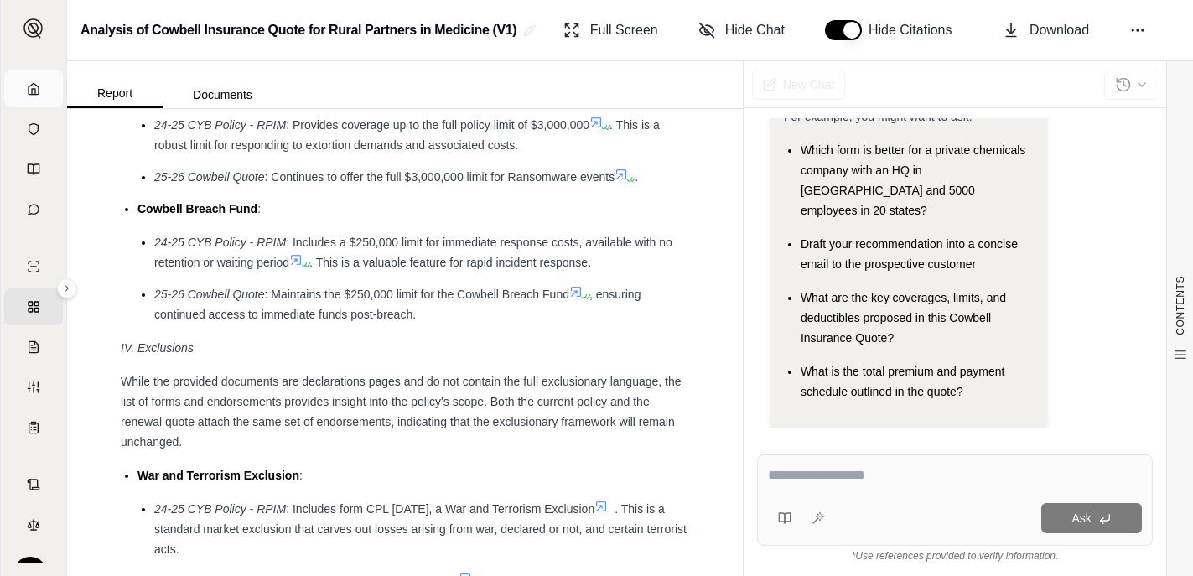  Describe the element at coordinates (1092, 518) in the screenshot. I see `button: Ask` at that location.